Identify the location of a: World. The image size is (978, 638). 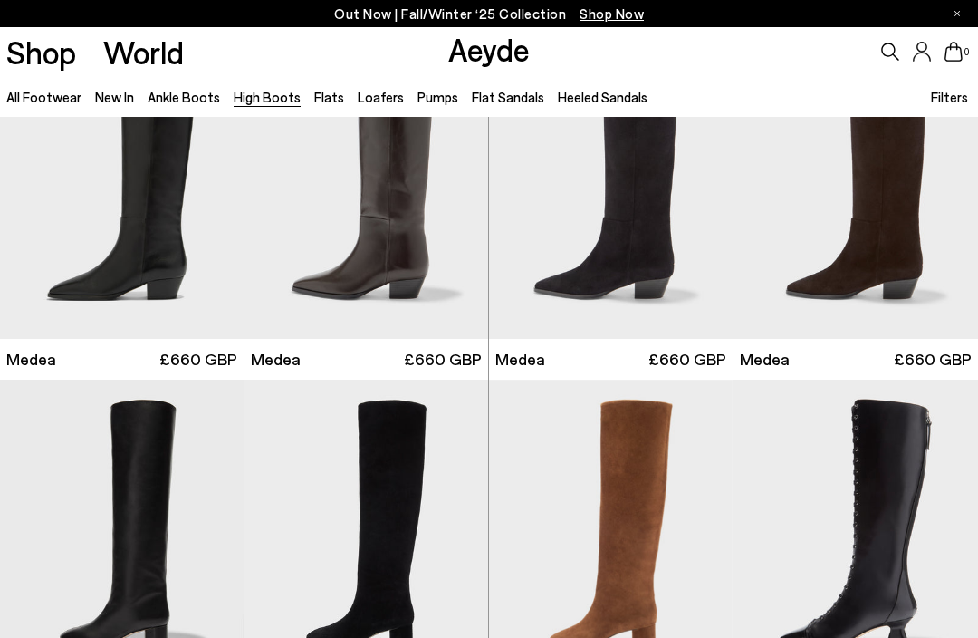
(143, 52).